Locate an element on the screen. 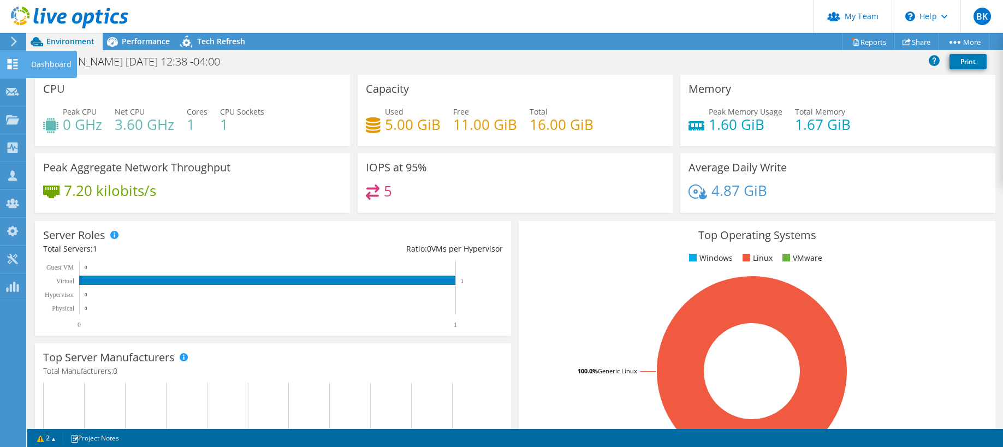  span: BK is located at coordinates (982, 16).